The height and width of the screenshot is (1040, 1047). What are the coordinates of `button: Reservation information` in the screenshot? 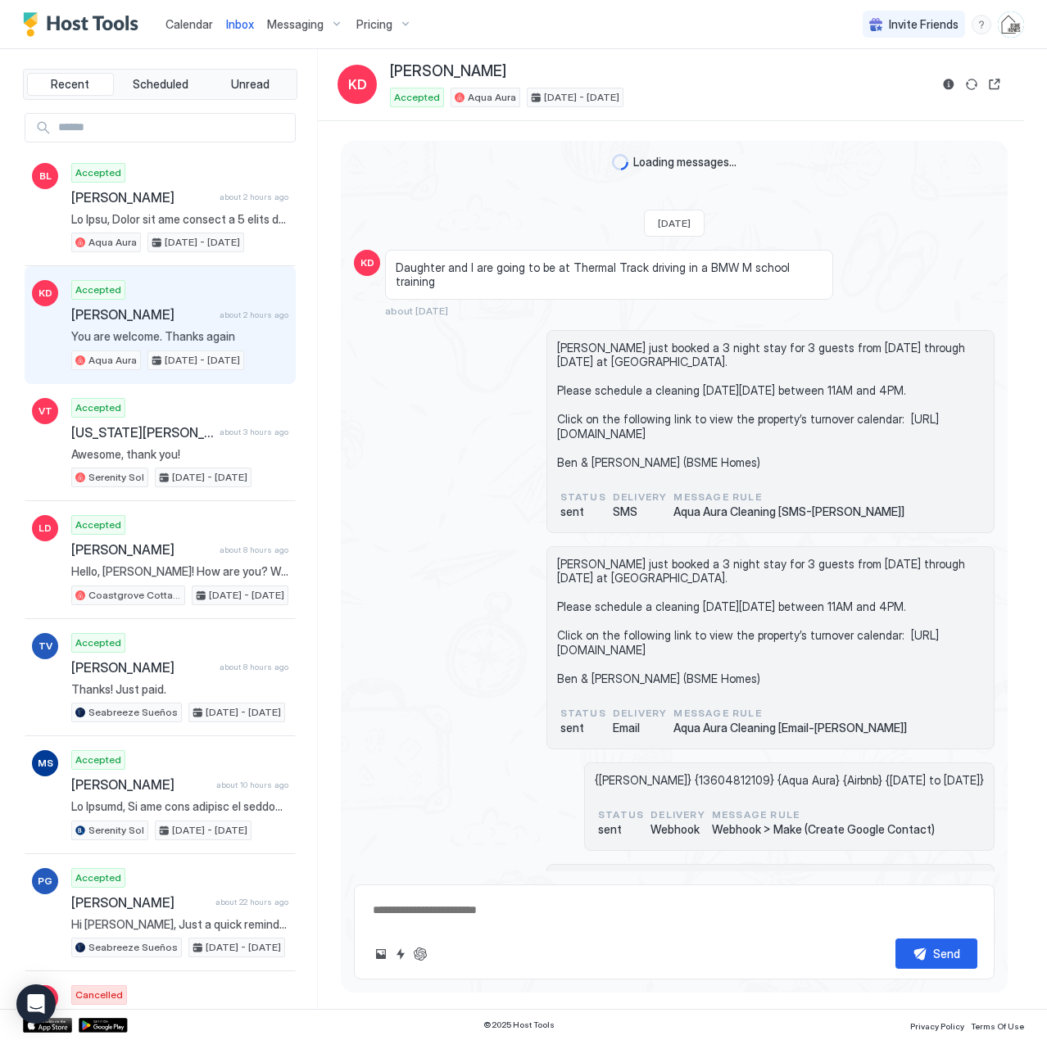 It's located at (948, 84).